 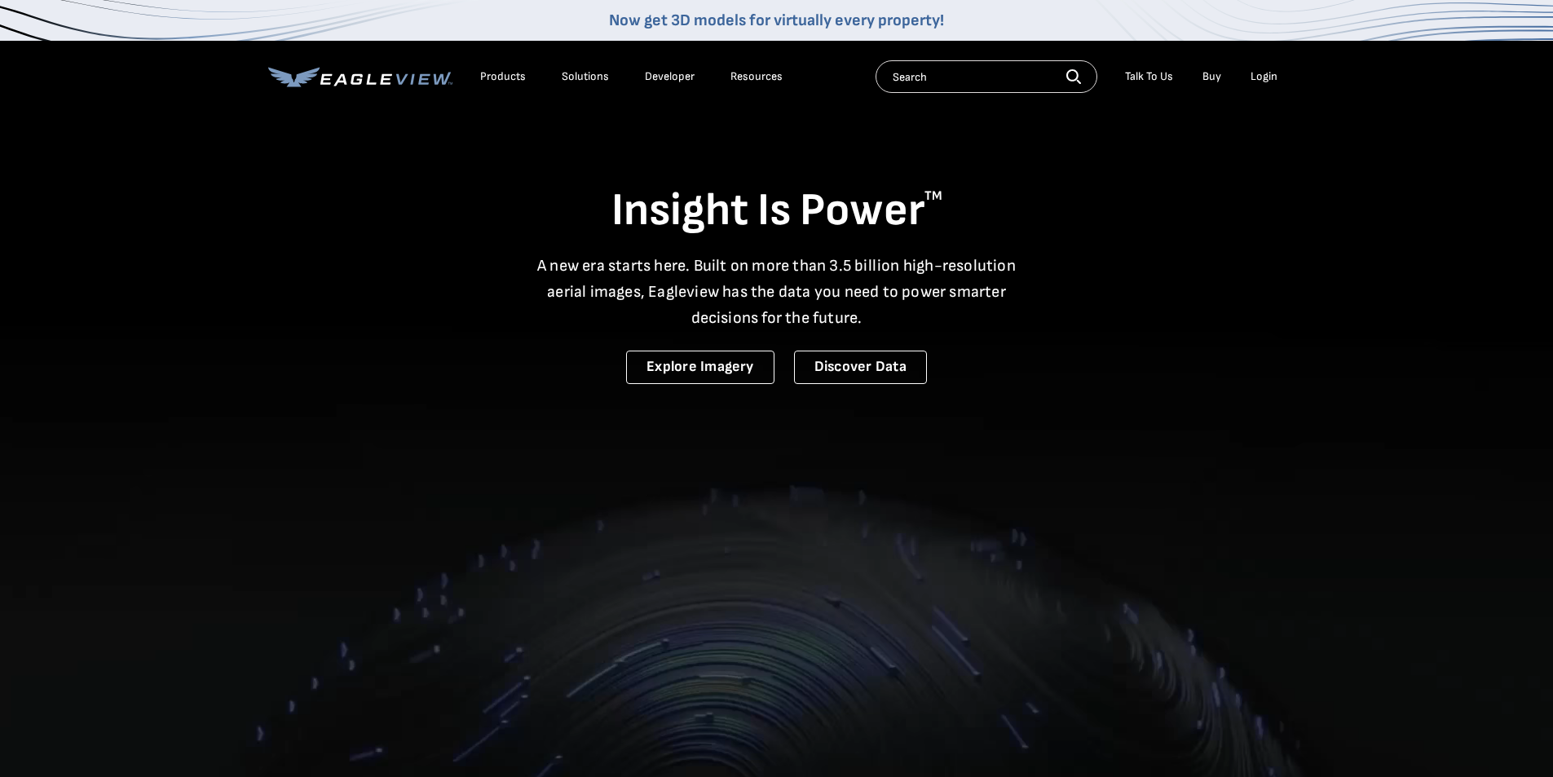 I want to click on div: Talk To Us, so click(x=1148, y=77).